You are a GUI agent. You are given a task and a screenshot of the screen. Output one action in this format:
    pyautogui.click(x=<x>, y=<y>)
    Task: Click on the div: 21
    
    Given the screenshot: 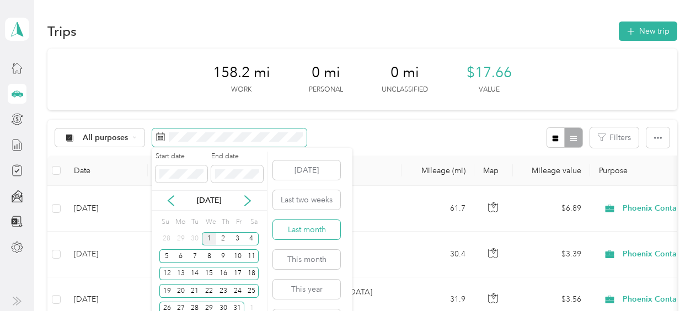 What is the action you would take?
    pyautogui.click(x=195, y=291)
    